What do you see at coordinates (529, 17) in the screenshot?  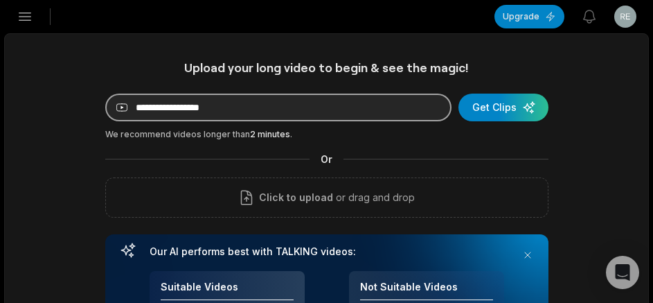 I see `button: Upgrade` at bounding box center [529, 17].